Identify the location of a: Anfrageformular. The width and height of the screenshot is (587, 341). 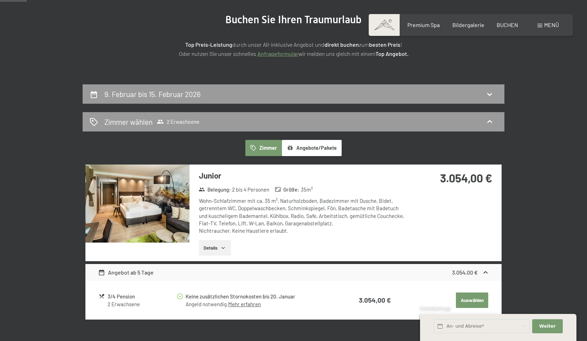
(278, 53).